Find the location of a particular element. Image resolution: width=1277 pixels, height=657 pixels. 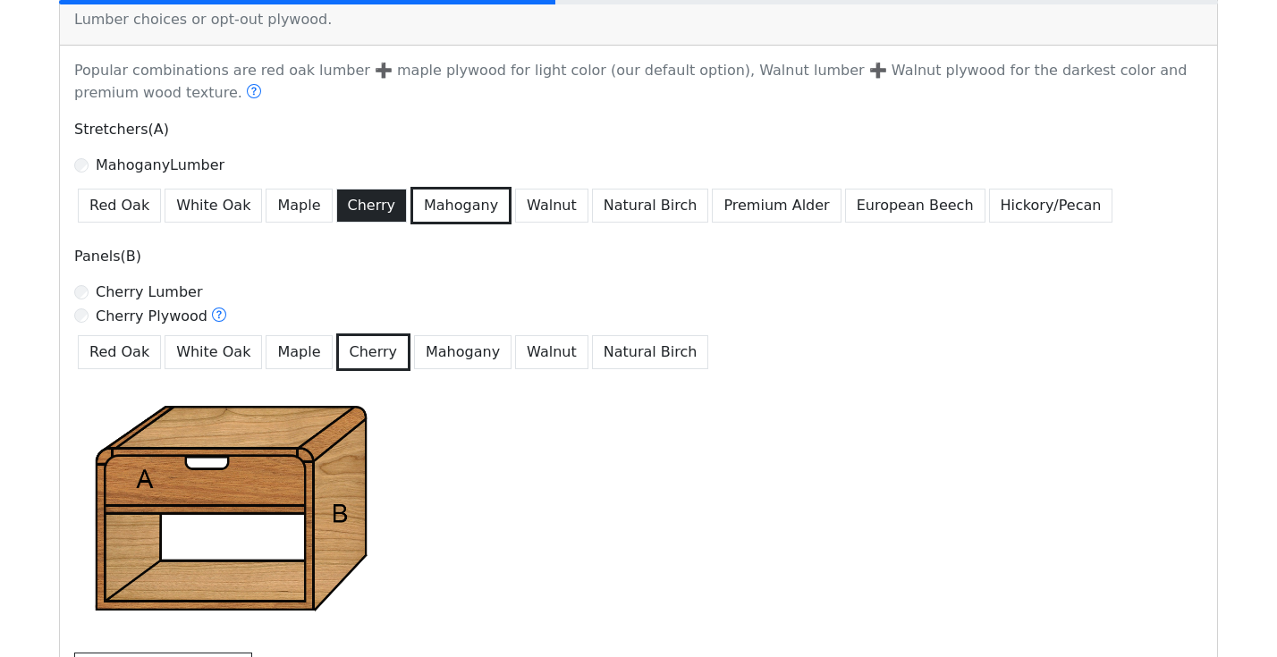

p: Popular combinations are red oak lumber ➕ maple plywood for light color (our default option), Wal... is located at coordinates (638, 82).